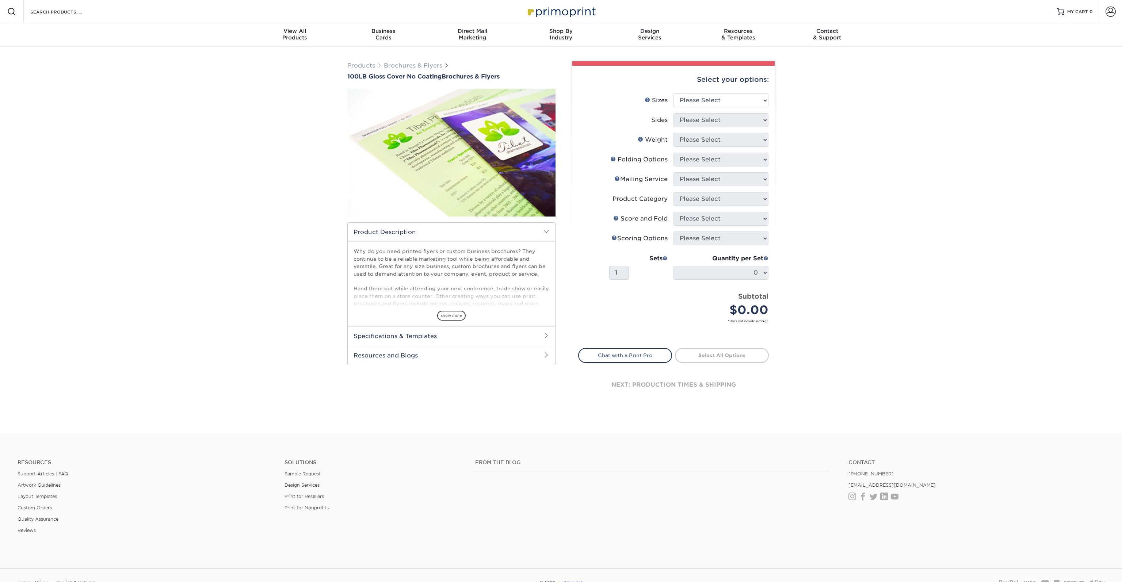  Describe the element at coordinates (35, 508) in the screenshot. I see `a: Custom Orders` at that location.